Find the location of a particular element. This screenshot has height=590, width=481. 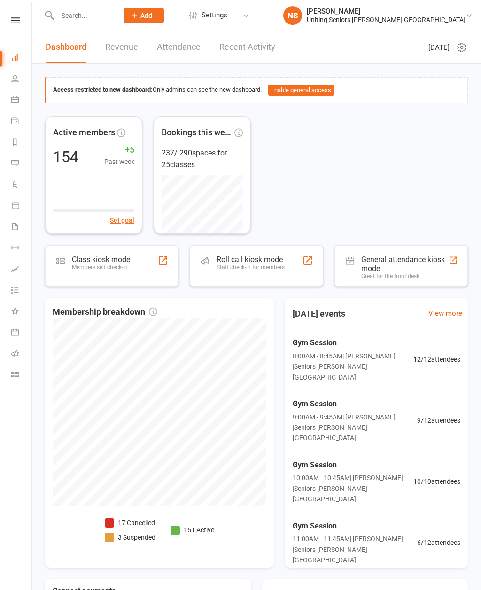

a: Calendar is located at coordinates (22, 100).